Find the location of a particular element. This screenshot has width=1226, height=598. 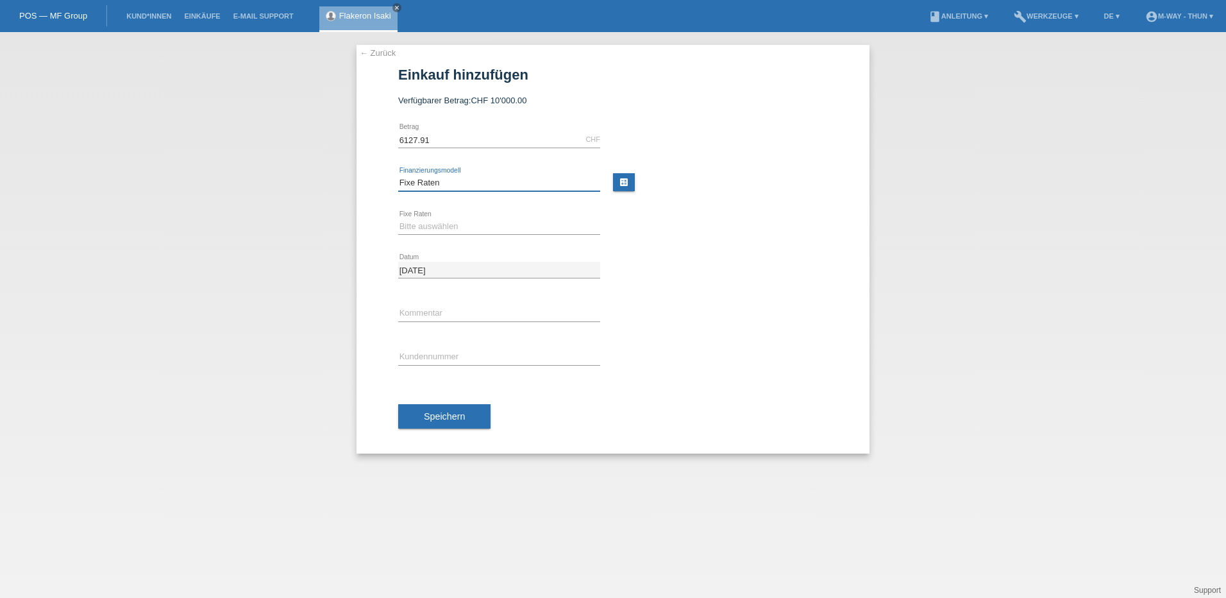

div: Verfügbarer Betrag: is located at coordinates (613, 100).